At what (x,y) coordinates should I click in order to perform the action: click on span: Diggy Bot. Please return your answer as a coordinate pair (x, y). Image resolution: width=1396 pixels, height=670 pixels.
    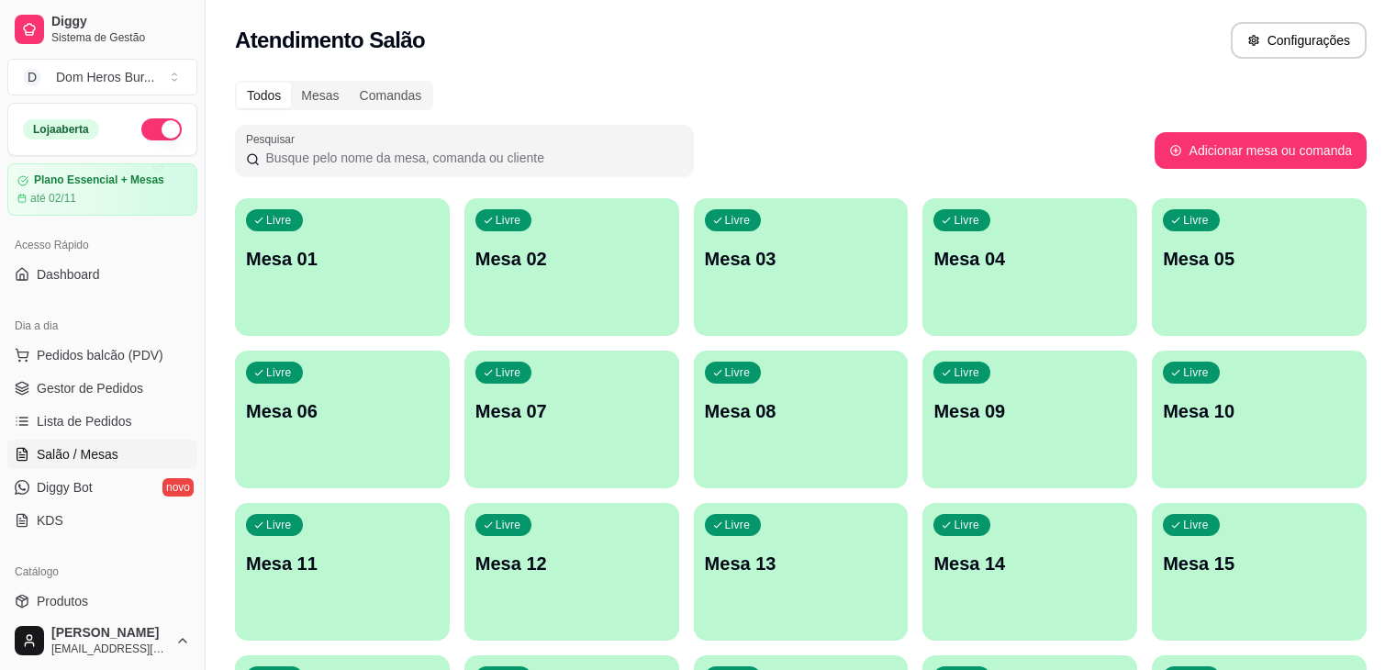
    Looking at the image, I should click on (64, 487).